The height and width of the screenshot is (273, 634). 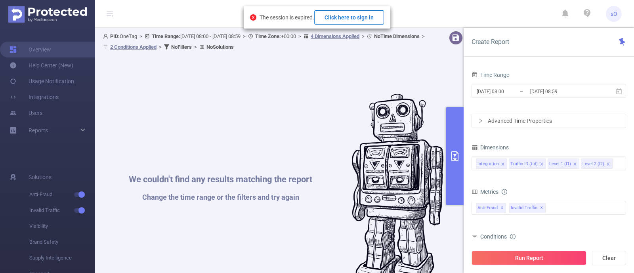 What do you see at coordinates (524, 164) in the screenshot?
I see `div: Traffic ID (tid)` at bounding box center [524, 164].